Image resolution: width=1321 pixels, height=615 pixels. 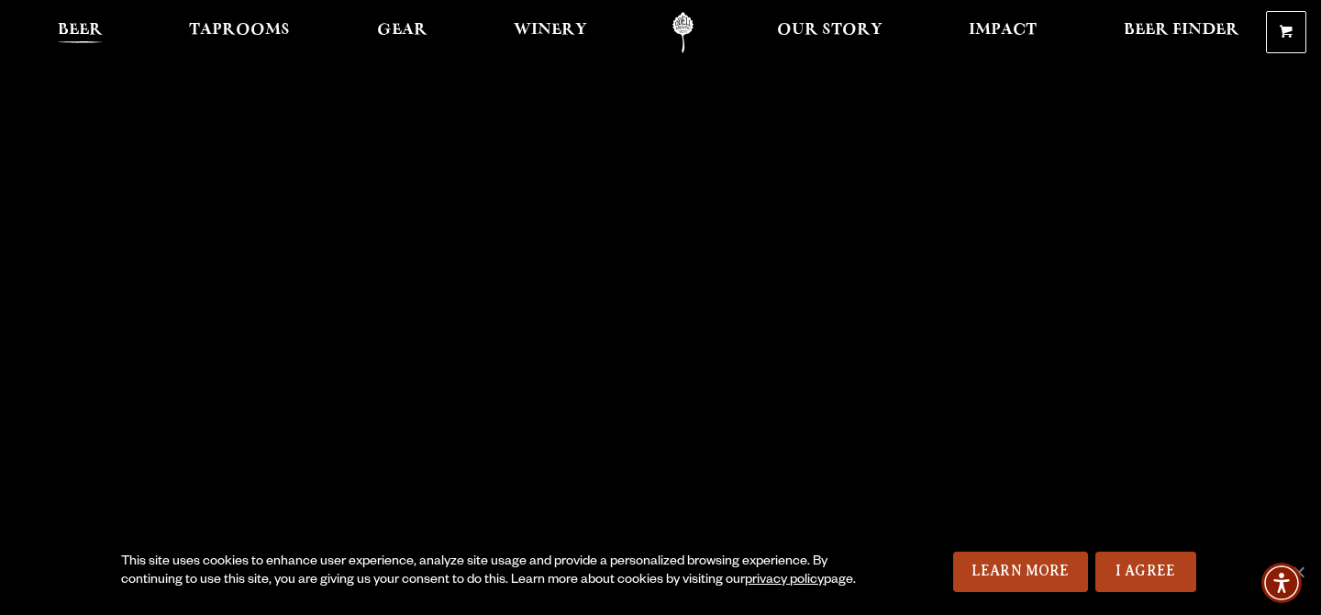 I want to click on span: Impact, so click(x=1003, y=30).